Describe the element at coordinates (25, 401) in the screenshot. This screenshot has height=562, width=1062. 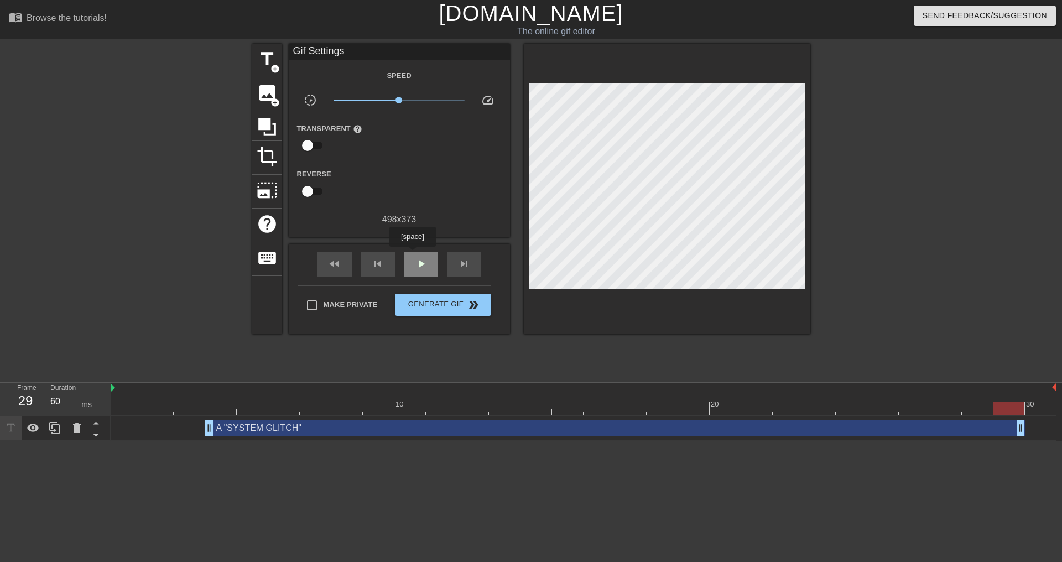
I see `div: 29` at that location.